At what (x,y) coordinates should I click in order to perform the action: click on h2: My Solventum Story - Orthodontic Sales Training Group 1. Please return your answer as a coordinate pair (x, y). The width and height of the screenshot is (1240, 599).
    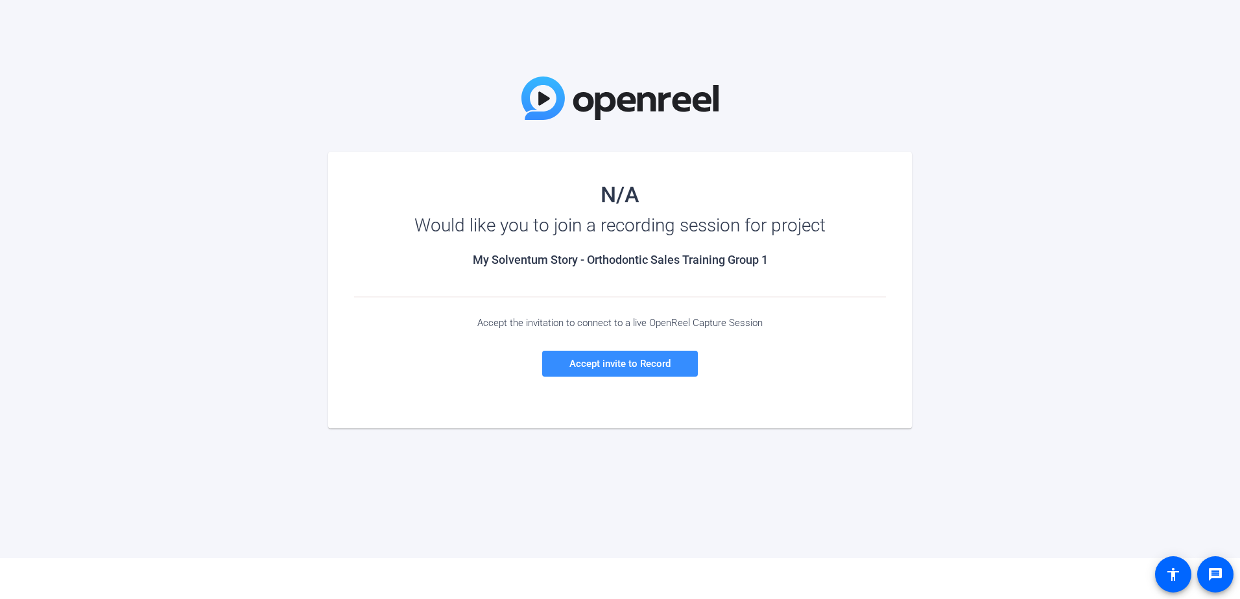
    Looking at the image, I should click on (620, 260).